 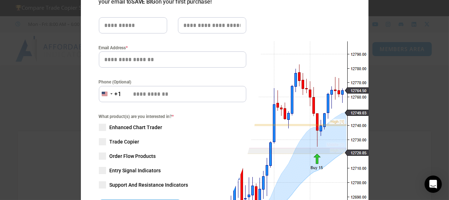 I want to click on label: Trade Copier, so click(x=172, y=141).